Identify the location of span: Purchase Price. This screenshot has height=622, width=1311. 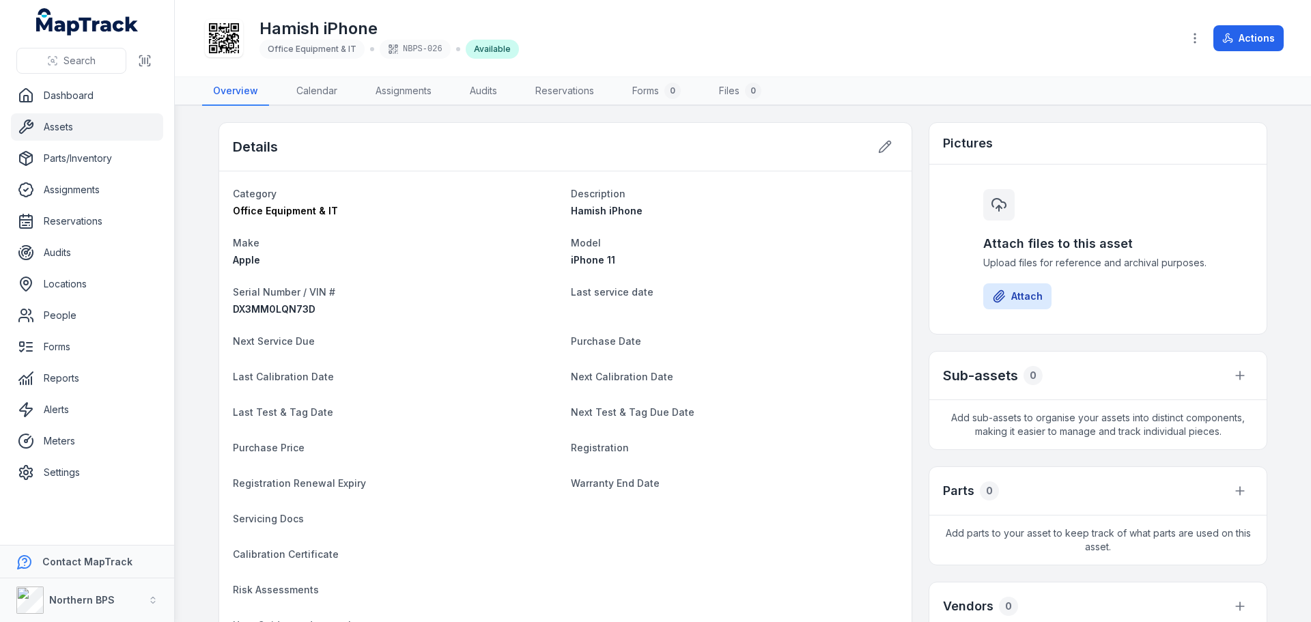
(268, 447).